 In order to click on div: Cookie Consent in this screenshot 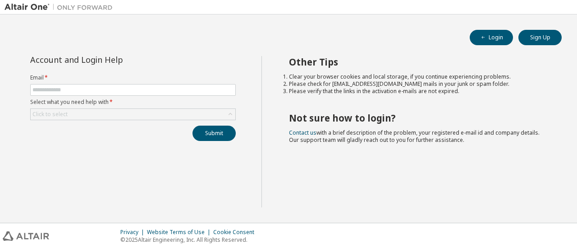, I will do `click(236, 232)`.